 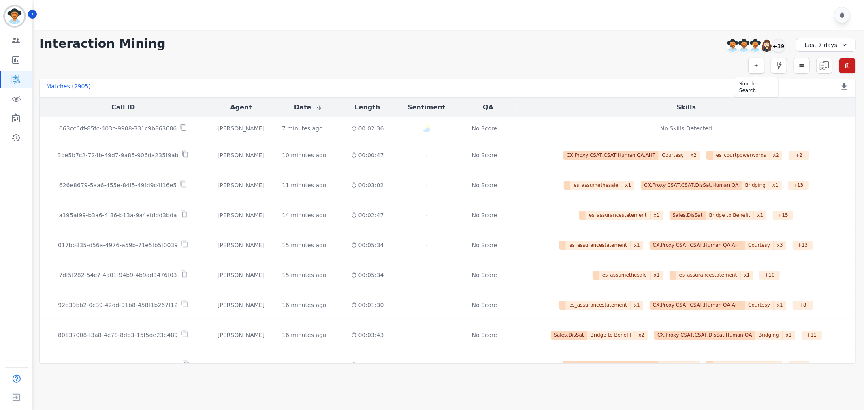 What do you see at coordinates (780, 245) in the screenshot?
I see `span: x 3` at bounding box center [780, 245].